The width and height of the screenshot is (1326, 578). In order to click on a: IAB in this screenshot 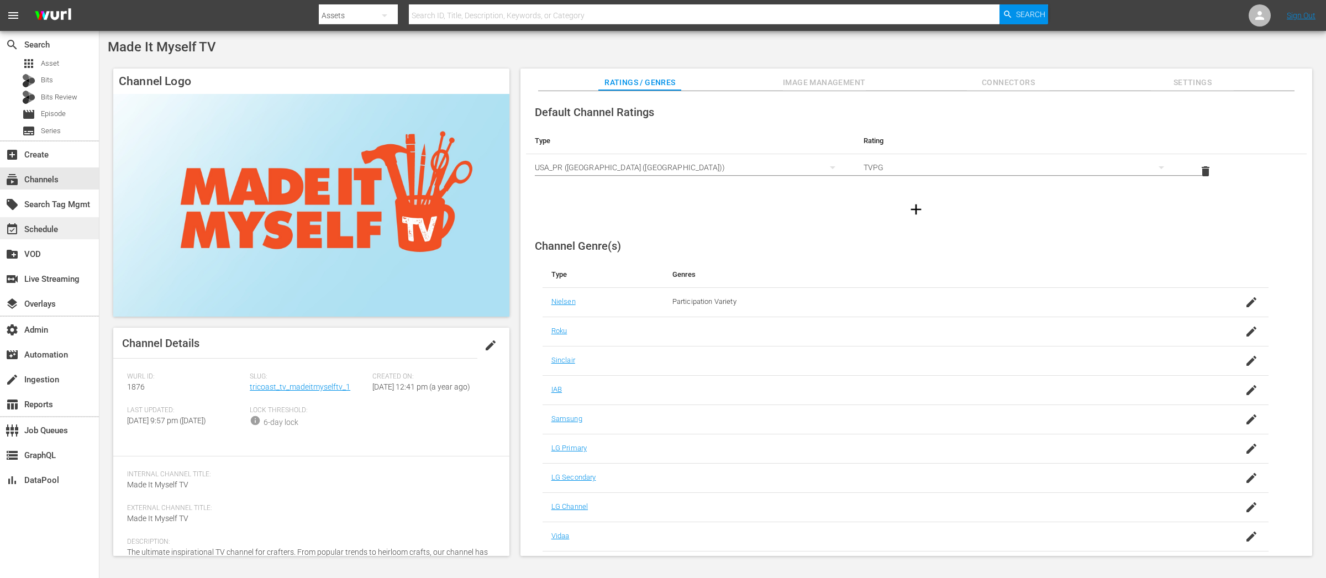, I will do `click(556, 389)`.